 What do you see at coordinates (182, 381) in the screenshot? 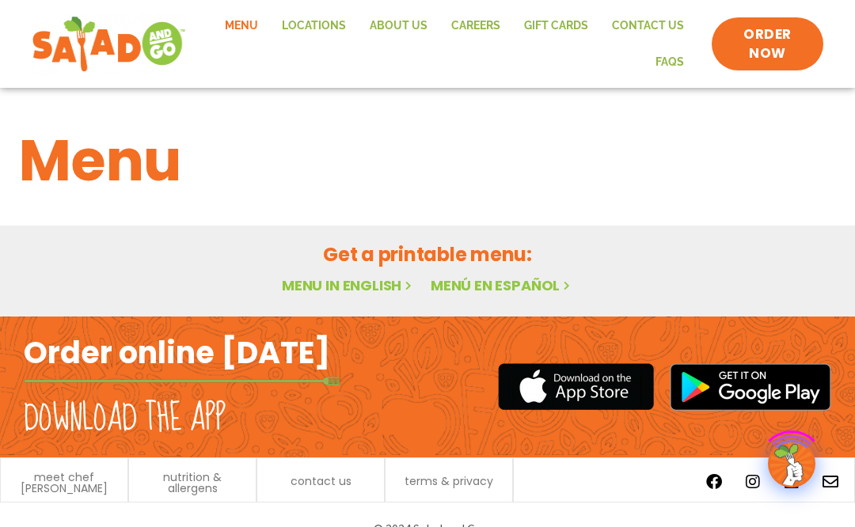
I see `img: fork` at bounding box center [182, 381].